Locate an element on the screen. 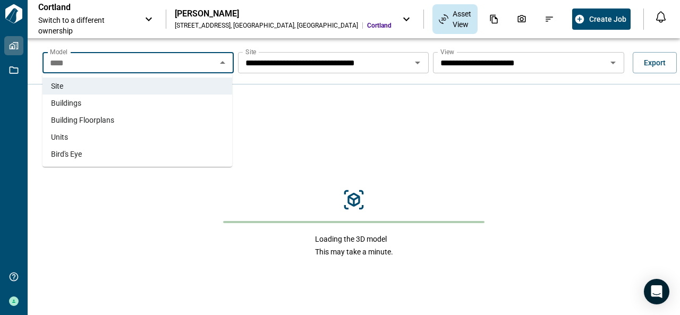 This screenshot has height=315, width=680. p: Cortland is located at coordinates (86, 7).